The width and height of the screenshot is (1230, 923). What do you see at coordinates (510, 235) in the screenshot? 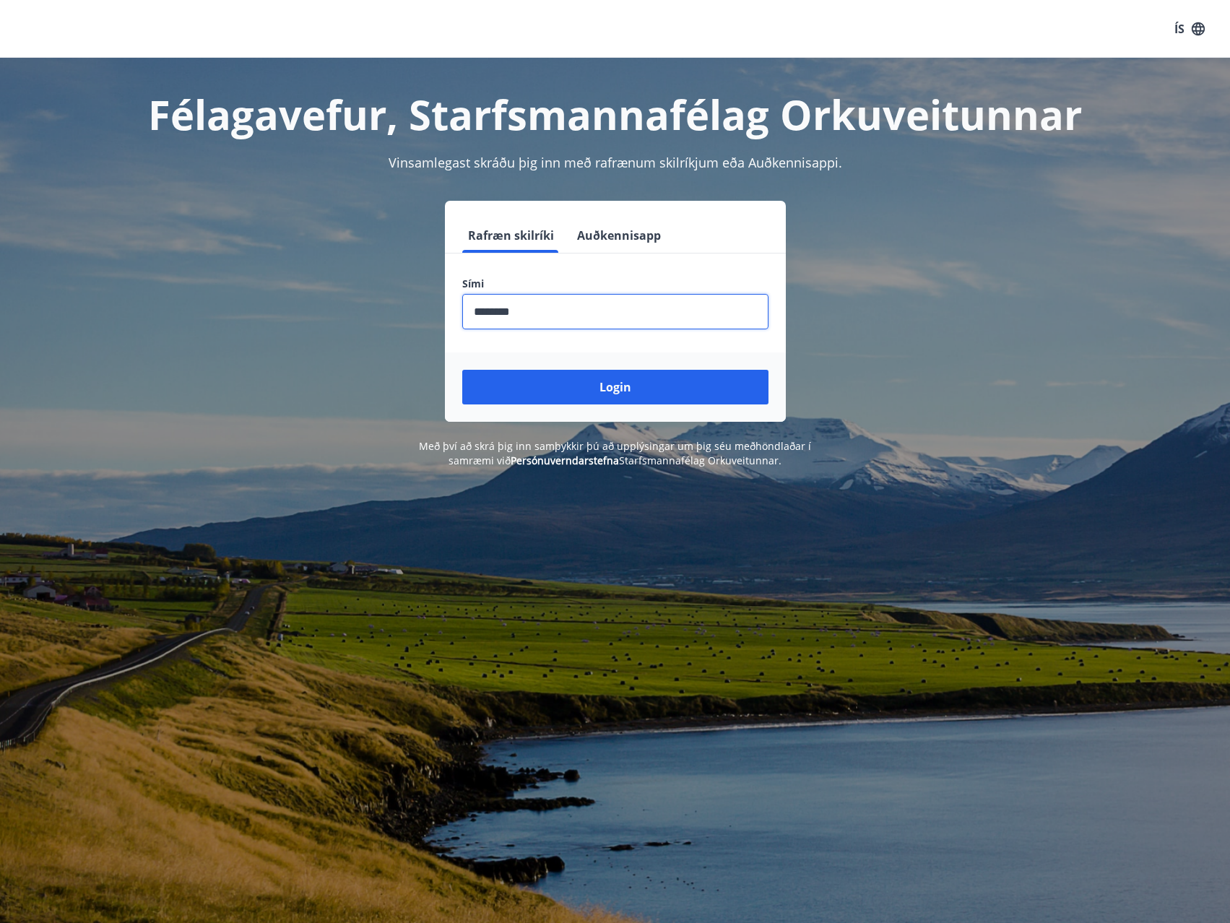
I see `button: Rafræn skilríki` at bounding box center [510, 235].